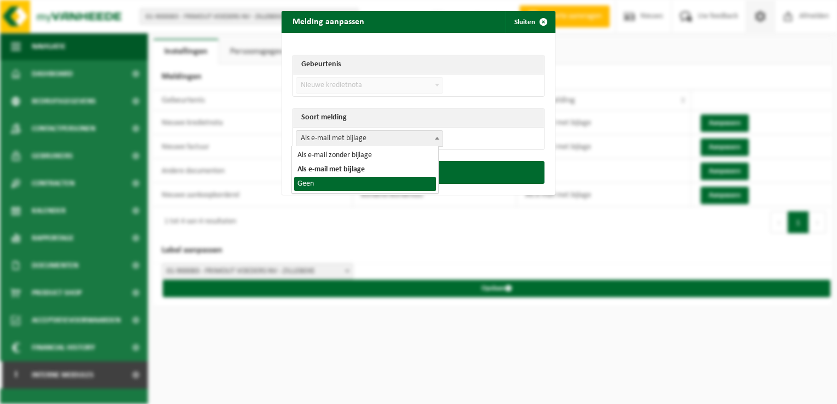 Image resolution: width=837 pixels, height=404 pixels. What do you see at coordinates (369, 85) in the screenshot?
I see `span: Nieuwe kredietnota` at bounding box center [369, 85].